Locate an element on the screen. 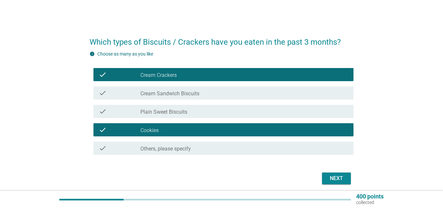 This screenshot has width=443, height=208. button: Next is located at coordinates (336, 178).